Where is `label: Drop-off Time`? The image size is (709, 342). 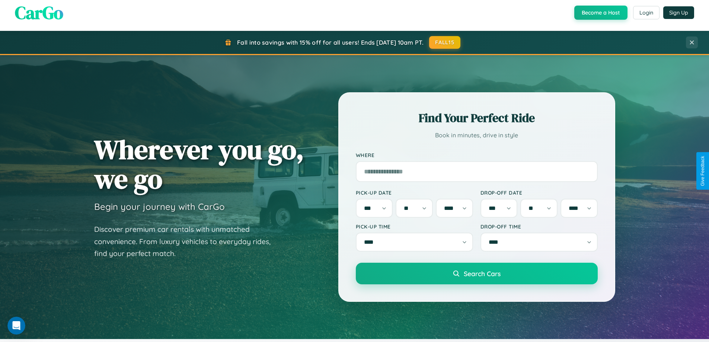 label: Drop-off Time is located at coordinates (539, 226).